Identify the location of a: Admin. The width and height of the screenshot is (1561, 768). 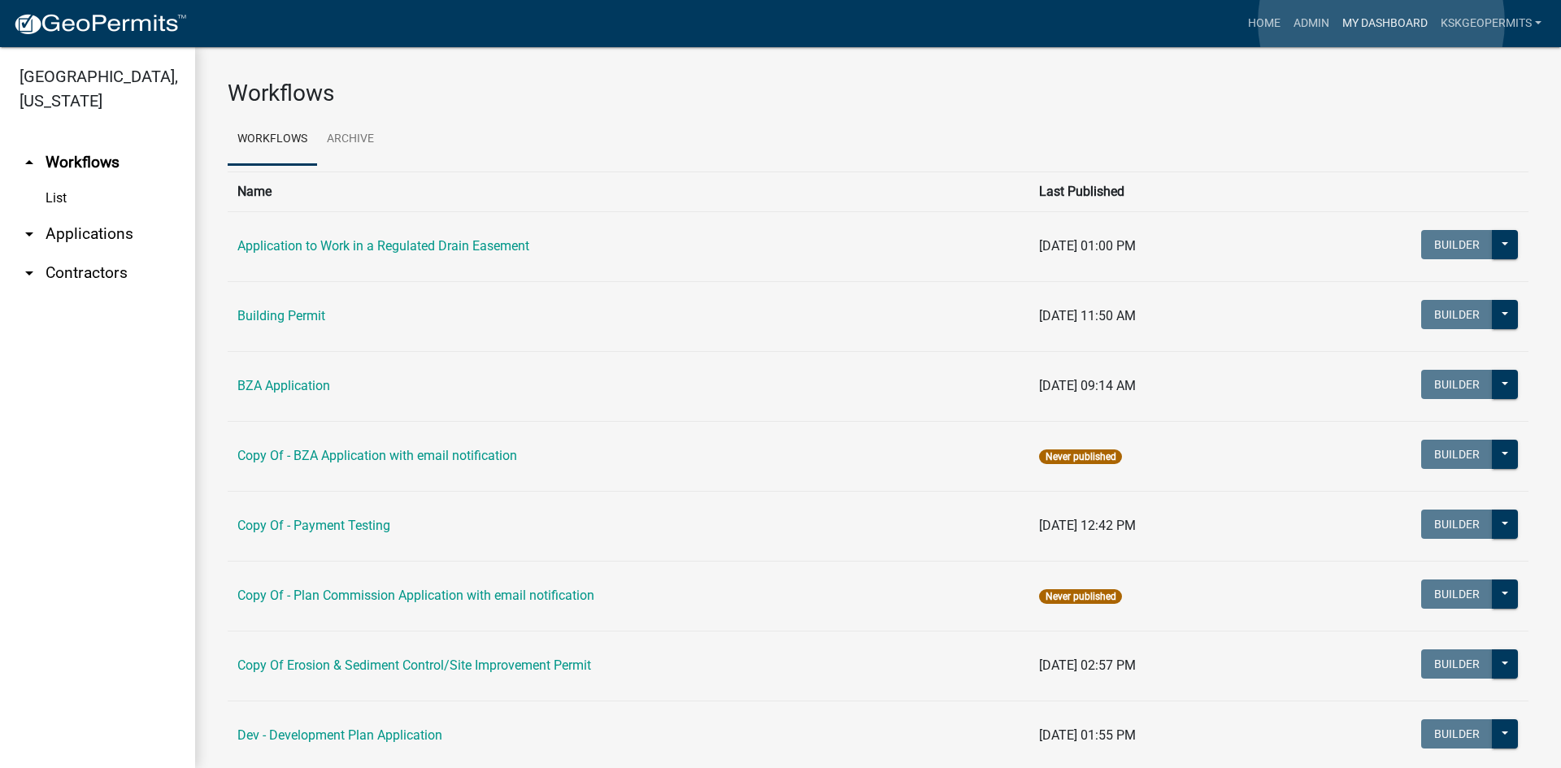
(1311, 24).